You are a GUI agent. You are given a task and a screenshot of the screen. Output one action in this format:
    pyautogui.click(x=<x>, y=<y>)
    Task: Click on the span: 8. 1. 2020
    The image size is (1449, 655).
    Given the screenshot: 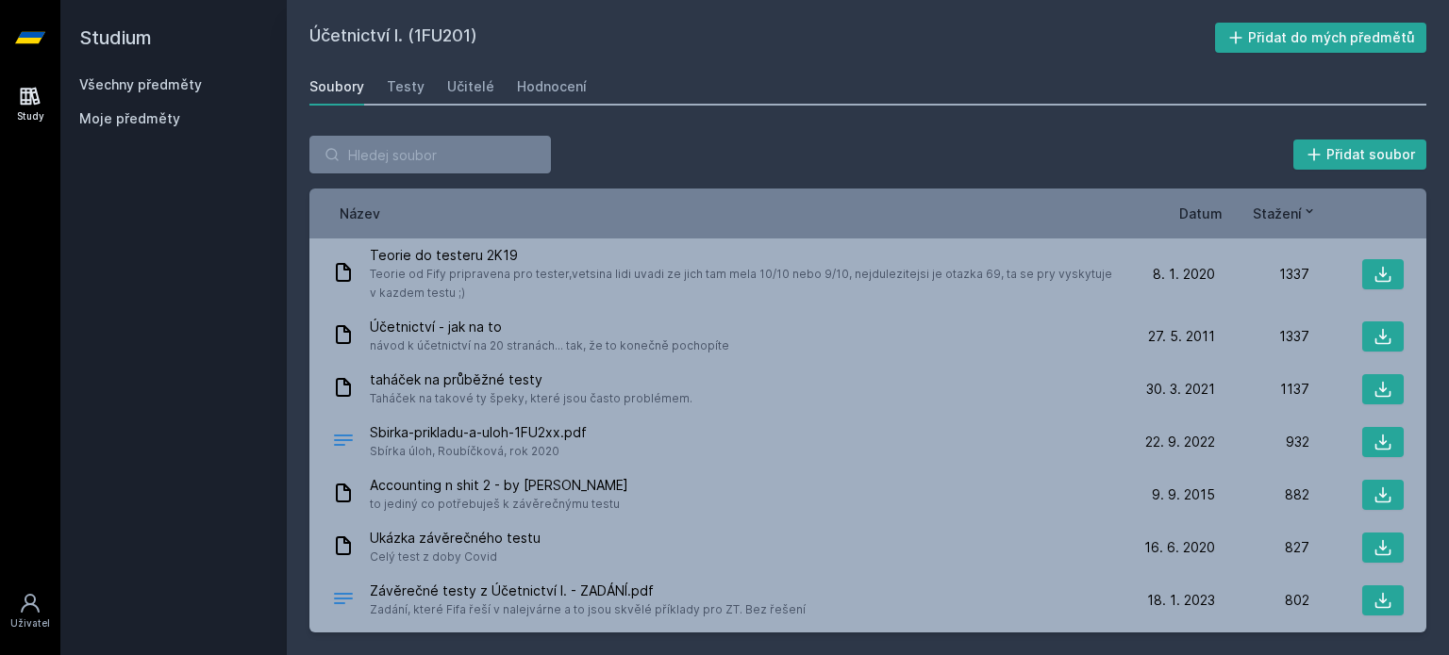 What is the action you would take?
    pyautogui.click(x=1184, y=274)
    